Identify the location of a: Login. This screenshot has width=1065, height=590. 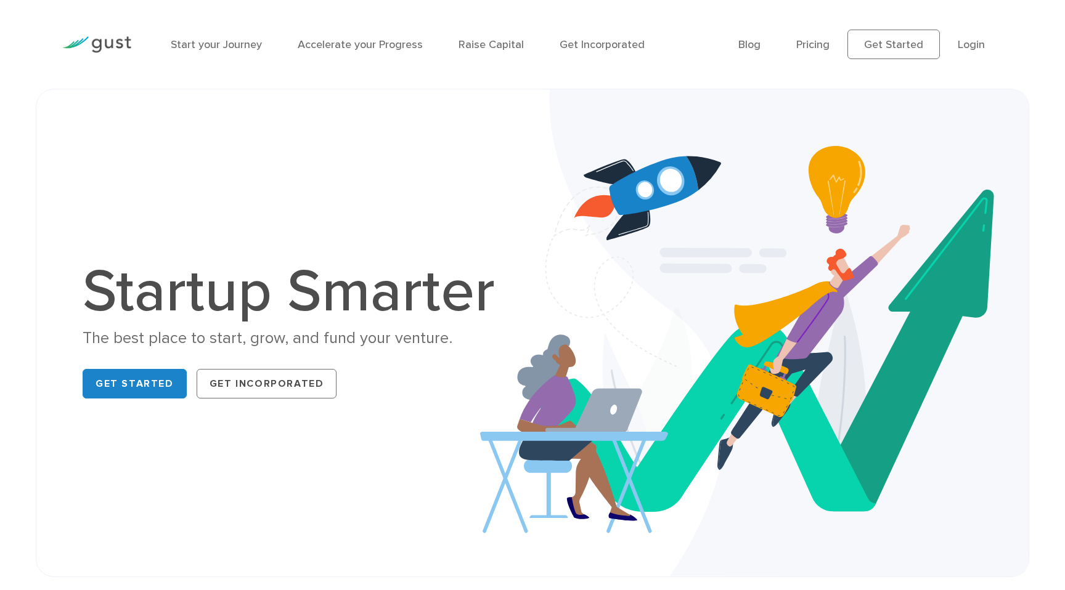
(971, 44).